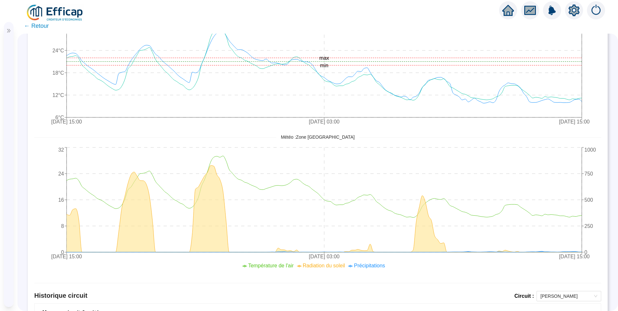 Image resolution: width=618 pixels, height=311 pixels. What do you see at coordinates (58, 73) in the screenshot?
I see `tspan: 18°C` at bounding box center [58, 73].